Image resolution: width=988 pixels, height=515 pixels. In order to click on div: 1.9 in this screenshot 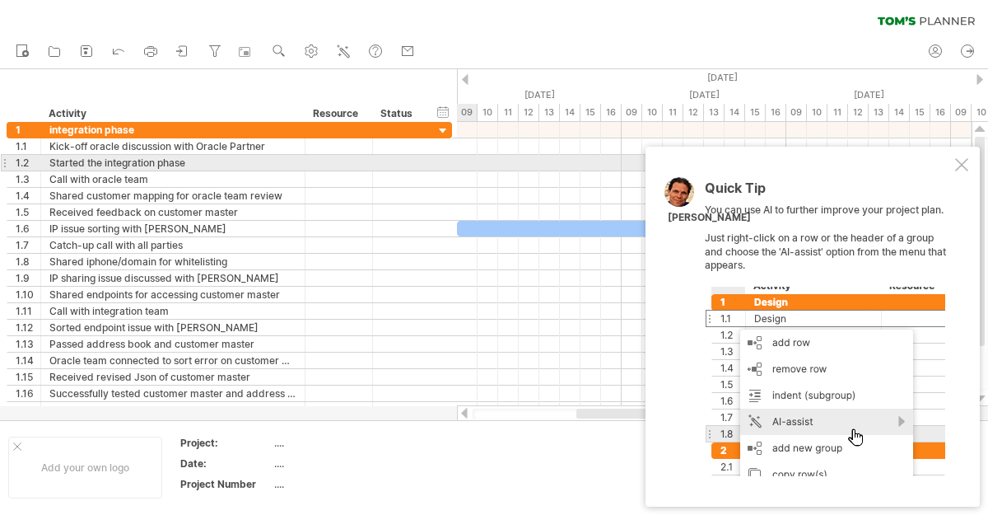, I will do `click(28, 278)`.